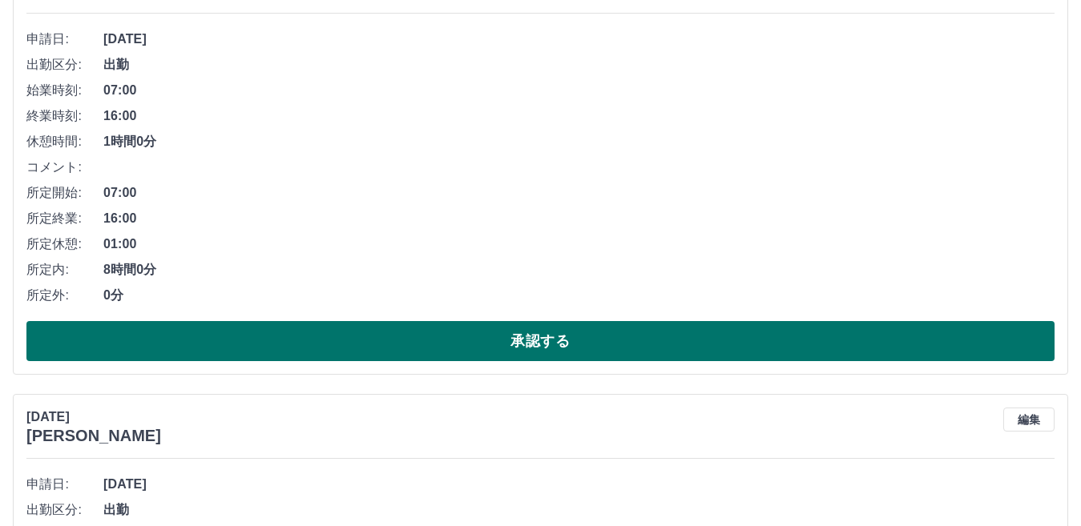 The width and height of the screenshot is (1081, 526). Describe the element at coordinates (65, 142) in the screenshot. I see `span: 休憩時間:` at that location.